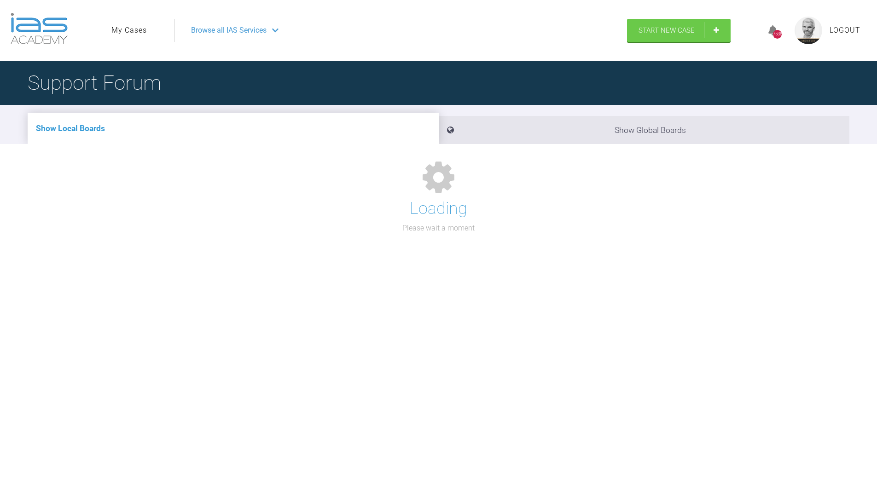 The width and height of the screenshot is (877, 478). What do you see at coordinates (233, 128) in the screenshot?
I see `li: Show Local Boards` at bounding box center [233, 128].